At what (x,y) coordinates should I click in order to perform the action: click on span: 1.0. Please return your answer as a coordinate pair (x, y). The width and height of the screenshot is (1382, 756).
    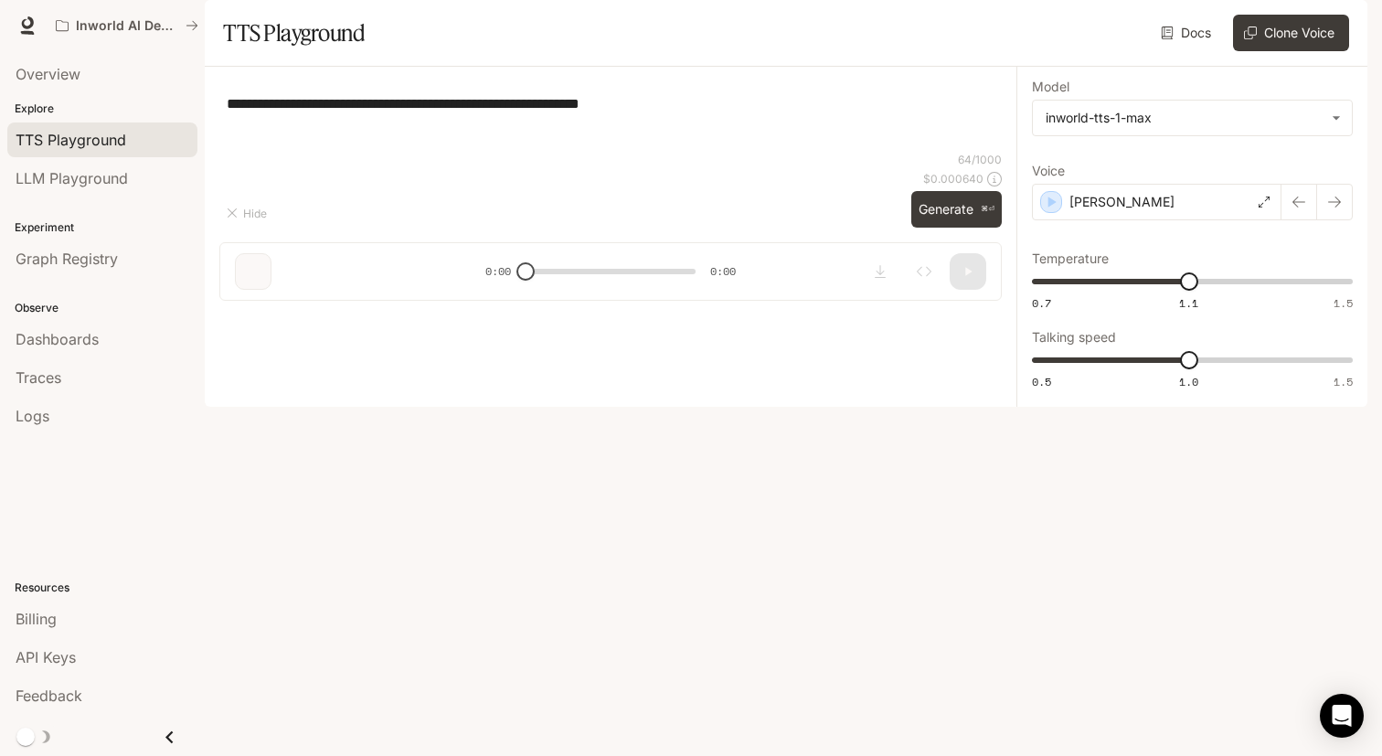
    Looking at the image, I should click on (1188, 381).